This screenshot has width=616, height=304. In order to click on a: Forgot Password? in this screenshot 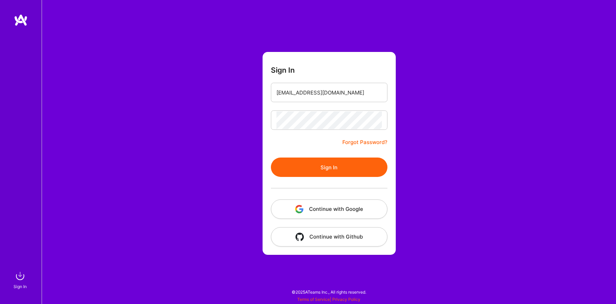, I will do `click(365, 142)`.